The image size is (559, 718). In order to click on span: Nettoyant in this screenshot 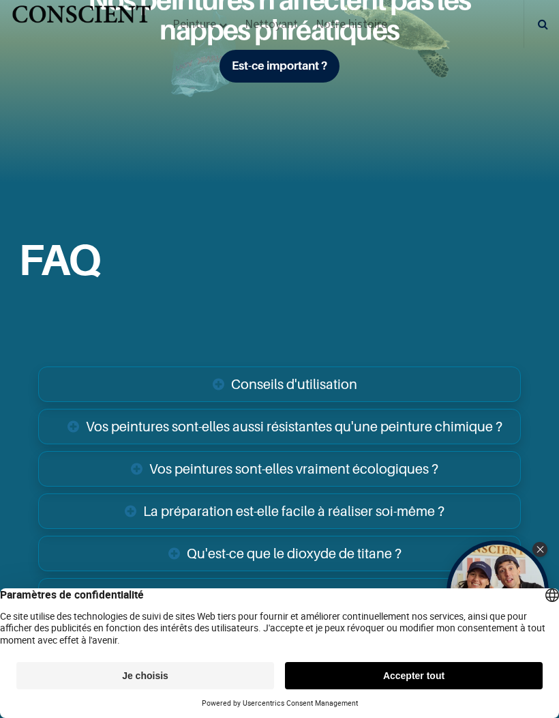, I will do `click(271, 23)`.